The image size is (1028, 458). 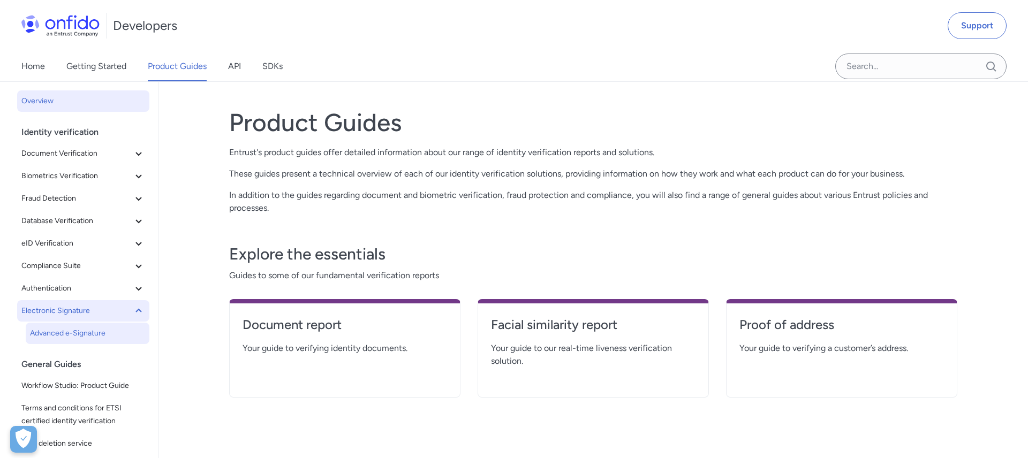 What do you see at coordinates (87, 364) in the screenshot?
I see `div: General Guides` at bounding box center [87, 364].